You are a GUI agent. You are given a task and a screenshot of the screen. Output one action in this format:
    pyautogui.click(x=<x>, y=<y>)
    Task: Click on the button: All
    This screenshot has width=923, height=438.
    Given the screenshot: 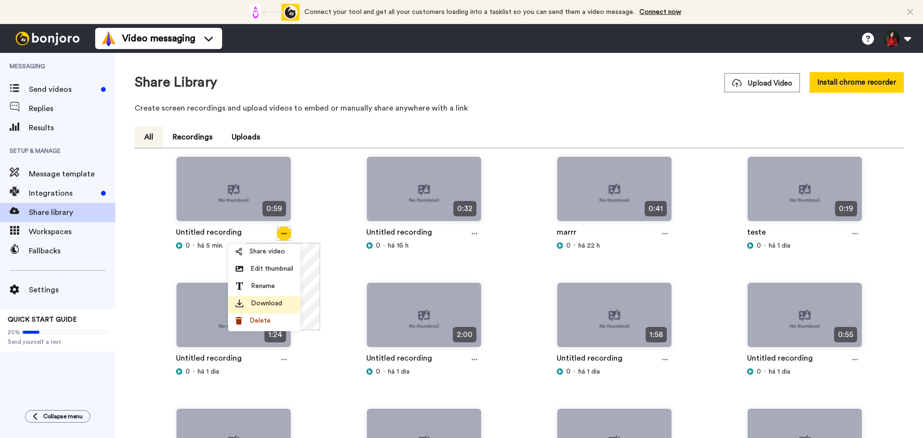 What is the action you would take?
    pyautogui.click(x=149, y=137)
    